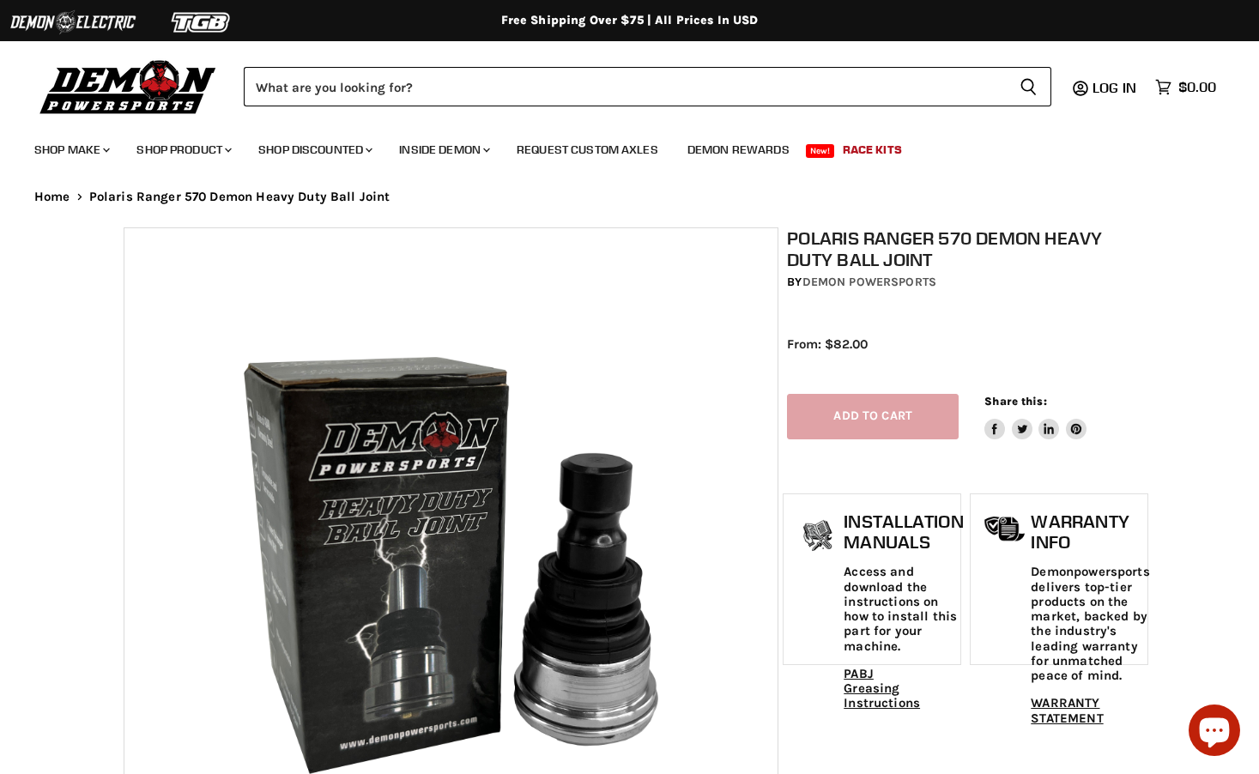  What do you see at coordinates (443, 149) in the screenshot?
I see `a: Inside Demon` at bounding box center [443, 149].